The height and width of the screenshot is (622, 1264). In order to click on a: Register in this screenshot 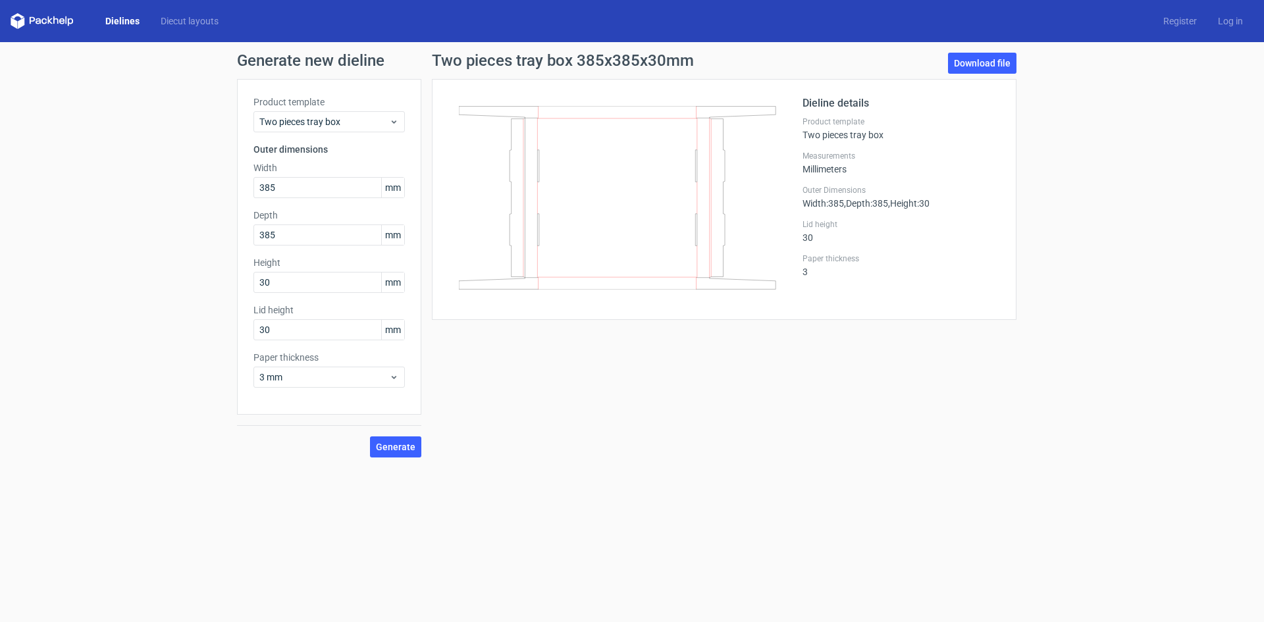, I will do `click(1180, 21)`.